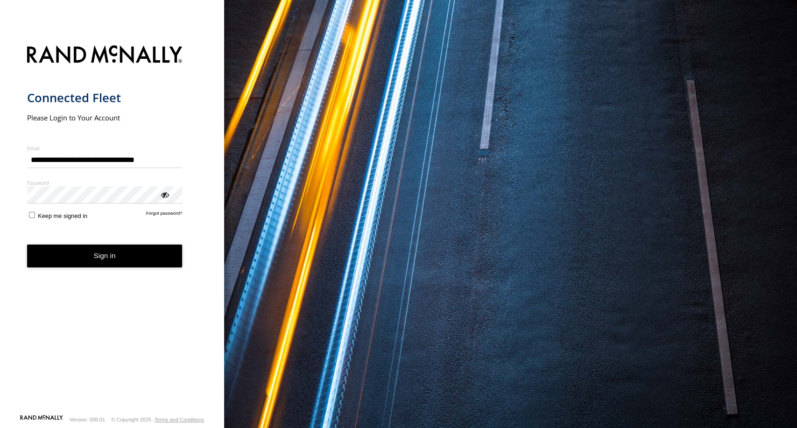  What do you see at coordinates (105, 256) in the screenshot?
I see `button: Sign in` at bounding box center [105, 256].